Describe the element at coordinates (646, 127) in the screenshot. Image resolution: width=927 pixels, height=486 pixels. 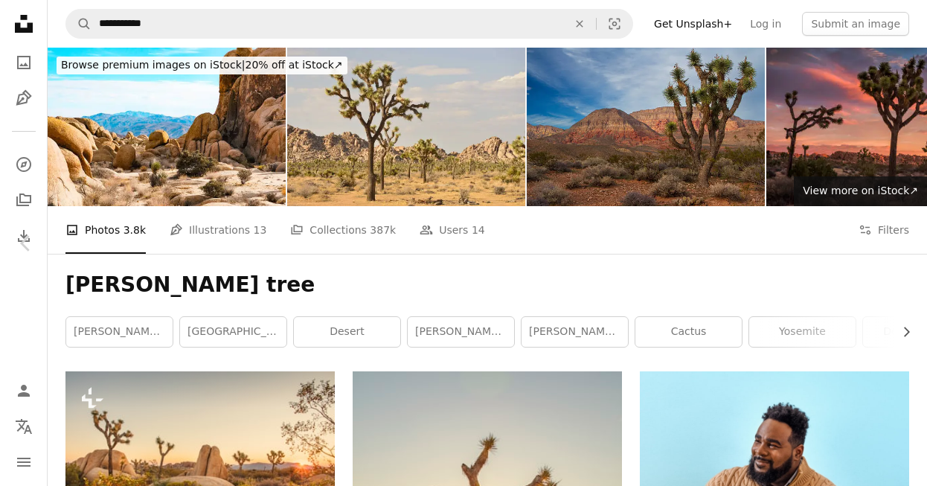
I see `img: Virgin River Canyon` at that location.